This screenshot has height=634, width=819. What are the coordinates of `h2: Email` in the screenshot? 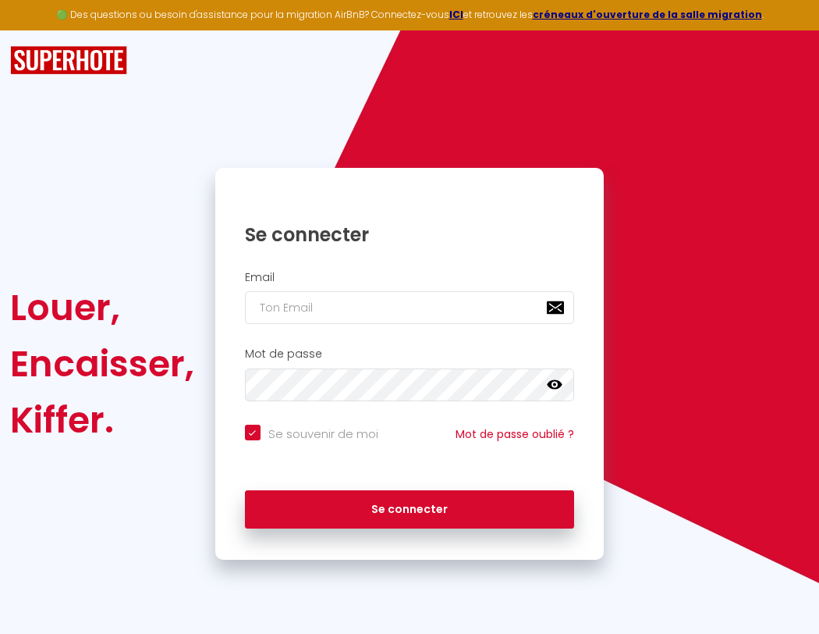 It's located at (410, 277).